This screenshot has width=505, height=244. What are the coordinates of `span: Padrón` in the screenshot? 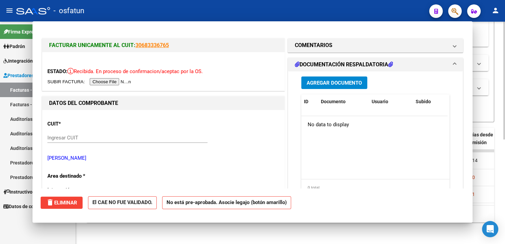 It's located at (14, 46).